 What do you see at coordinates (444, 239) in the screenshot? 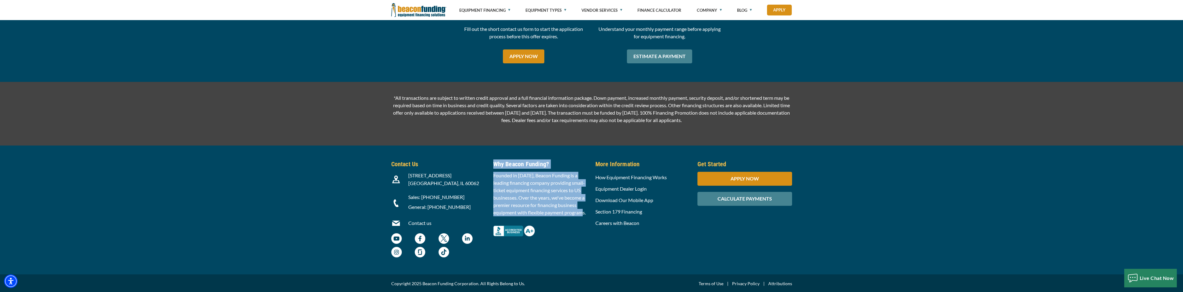
I see `img: Beacon Funding twitter` at bounding box center [444, 239].